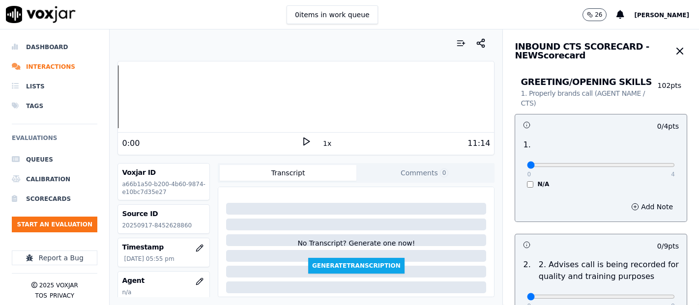 This screenshot has width=699, height=305. I want to click on h3: Timestamp, so click(164, 247).